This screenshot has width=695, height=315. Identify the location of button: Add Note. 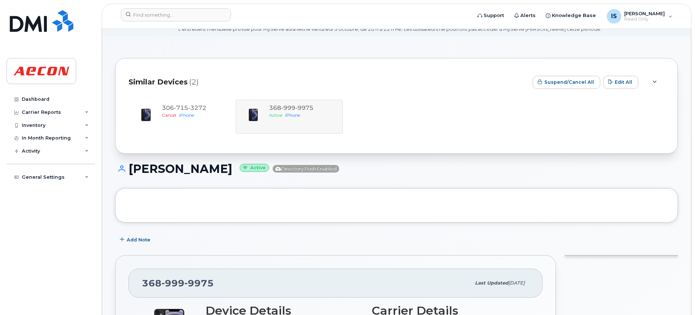
(136, 240).